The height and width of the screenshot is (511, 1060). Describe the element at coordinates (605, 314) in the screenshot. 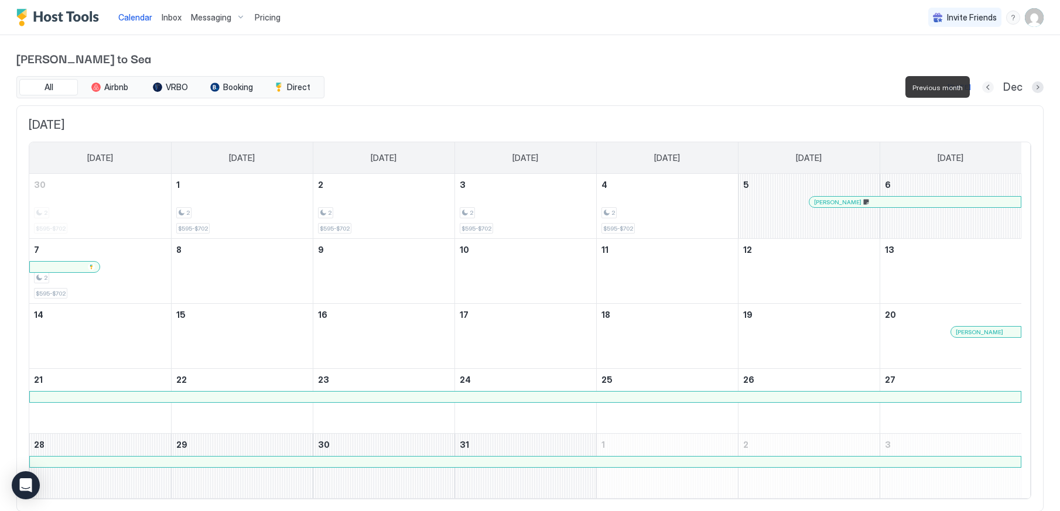

I see `span: 18` at that location.